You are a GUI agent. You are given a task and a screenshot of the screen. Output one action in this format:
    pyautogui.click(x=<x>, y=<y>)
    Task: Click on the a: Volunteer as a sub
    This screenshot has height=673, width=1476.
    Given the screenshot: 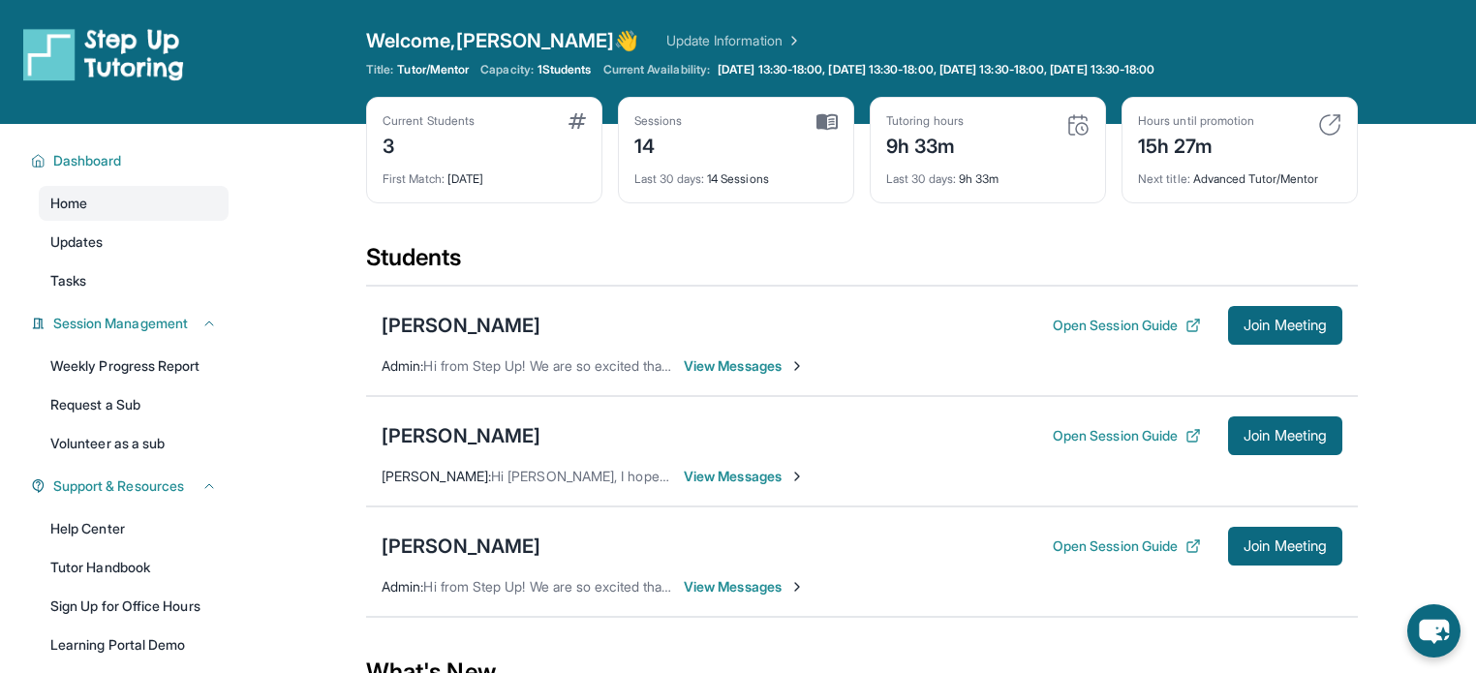 What is the action you would take?
    pyautogui.click(x=134, y=444)
    